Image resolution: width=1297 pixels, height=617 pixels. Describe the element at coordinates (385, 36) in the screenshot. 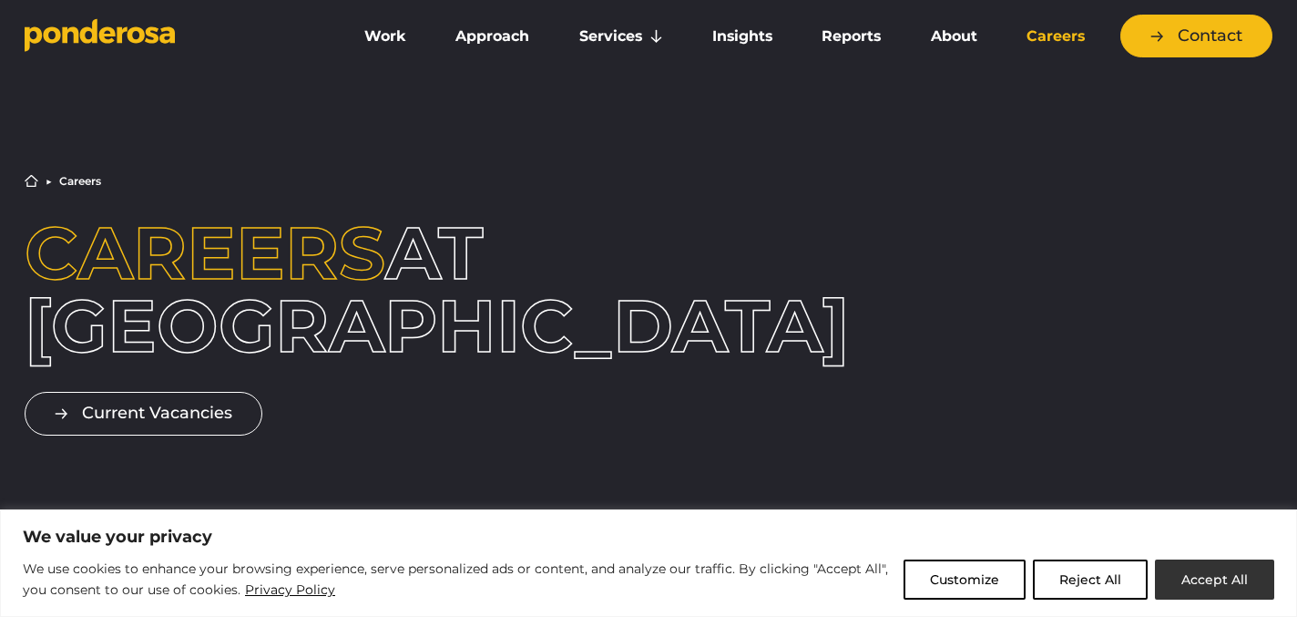

I see `a: Work` at that location.